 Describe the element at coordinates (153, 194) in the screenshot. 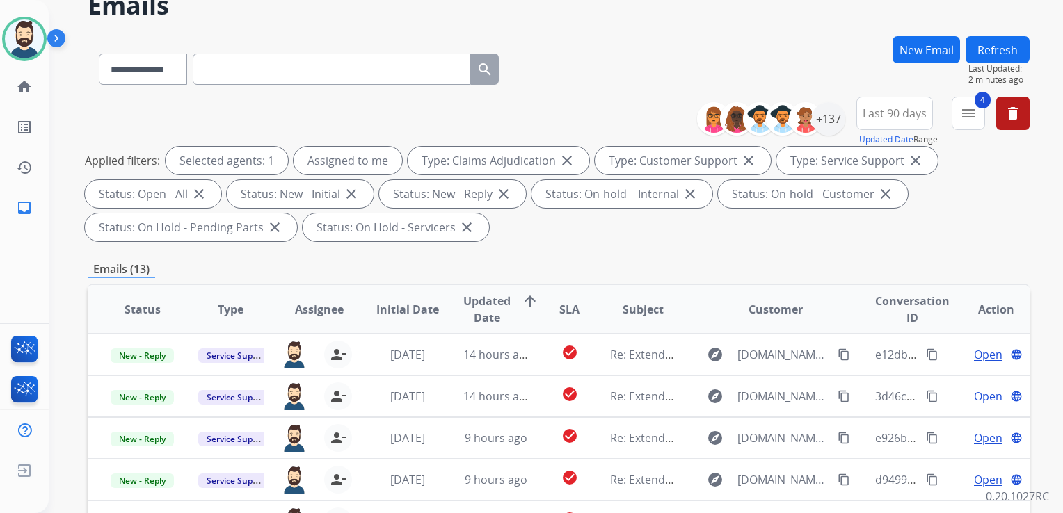

I see `div: Status: Open - All` at that location.